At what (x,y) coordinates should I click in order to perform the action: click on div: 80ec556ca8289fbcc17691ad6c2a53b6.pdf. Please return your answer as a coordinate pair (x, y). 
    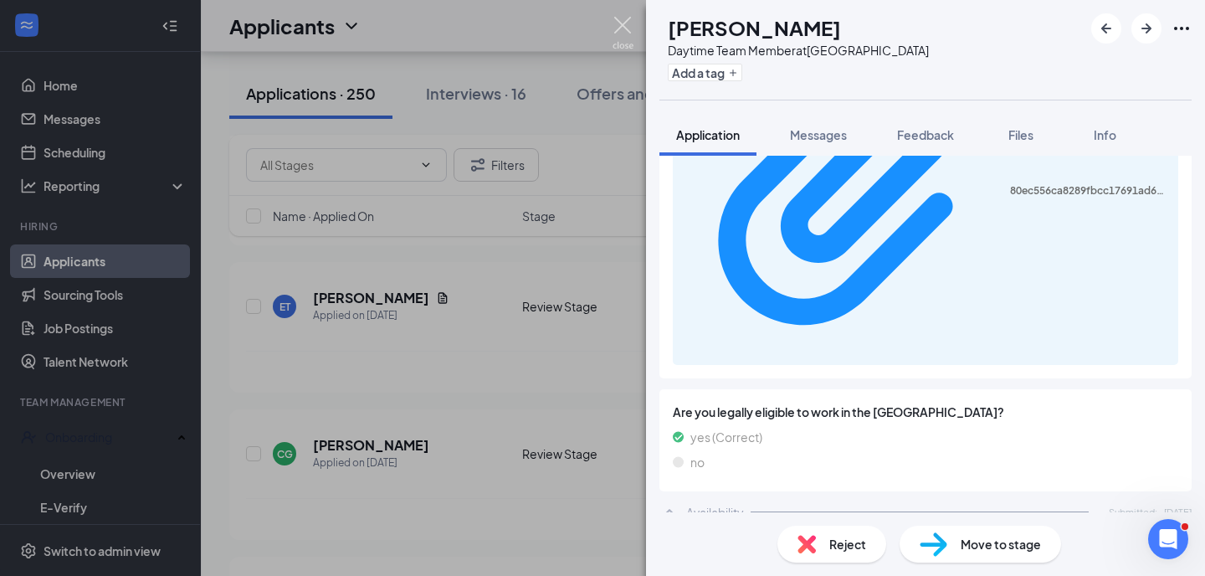
    Looking at the image, I should click on (1089, 191).